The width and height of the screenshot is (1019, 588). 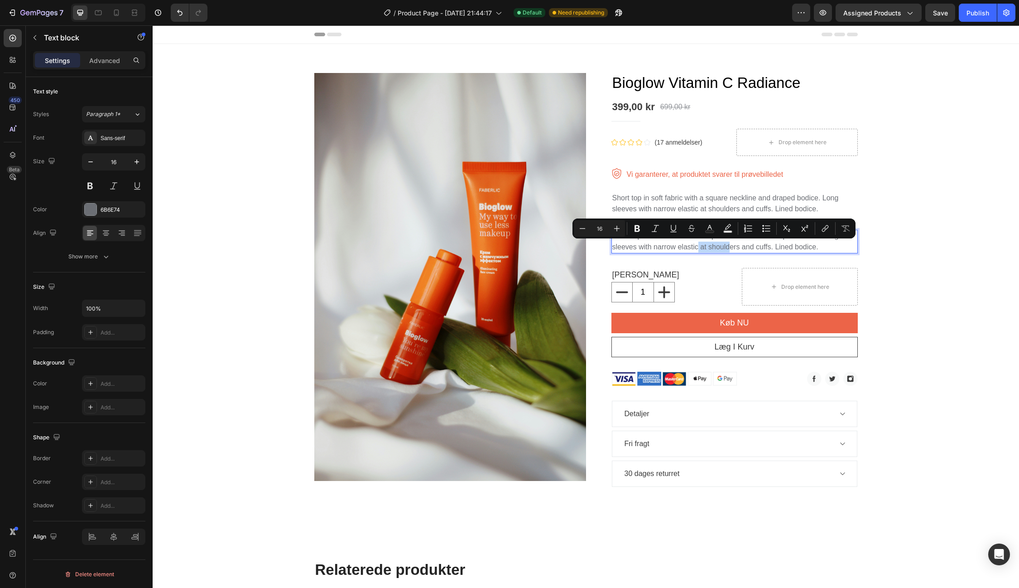 What do you see at coordinates (55, 362) in the screenshot?
I see `div: Background` at bounding box center [55, 362].